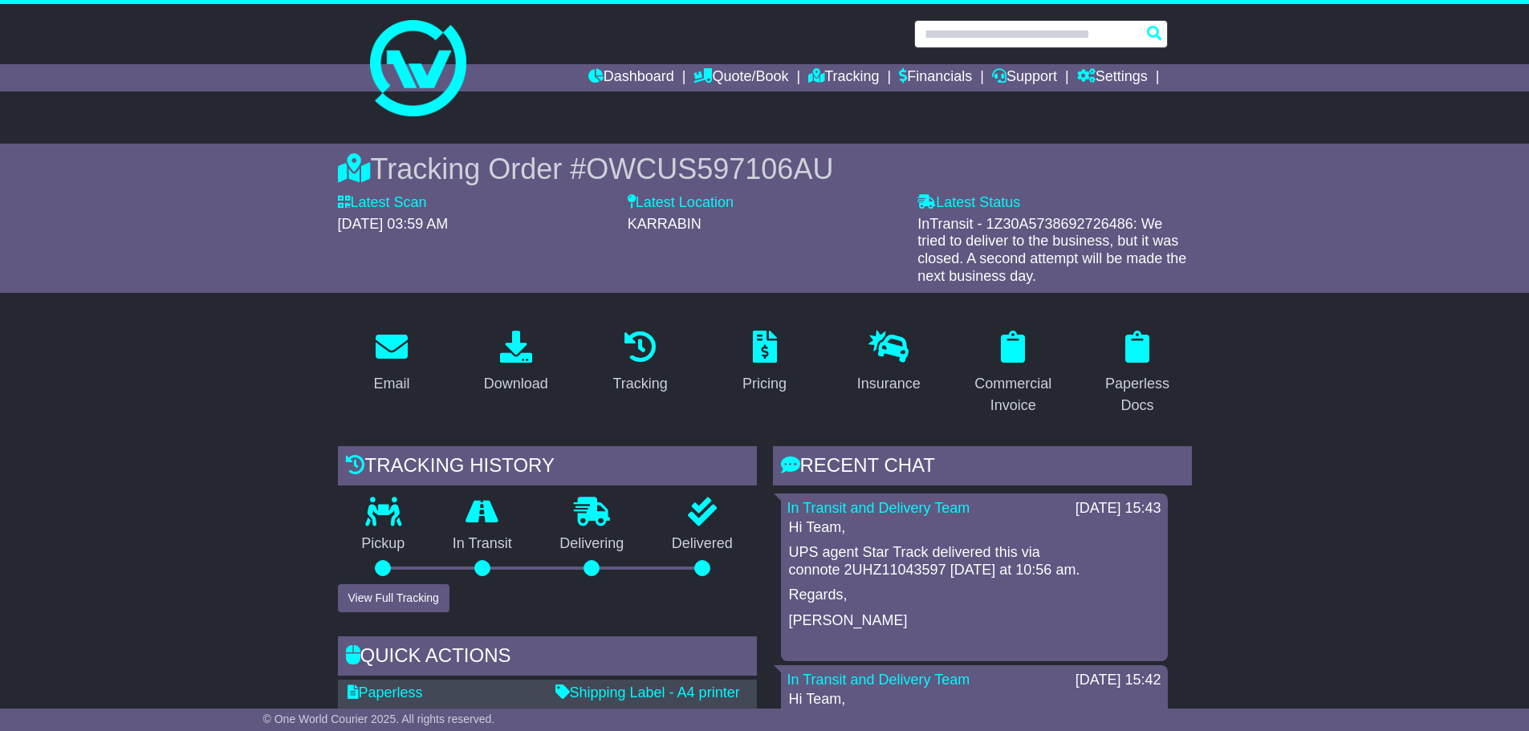  What do you see at coordinates (516, 384) in the screenshot?
I see `div: Download` at bounding box center [516, 384].